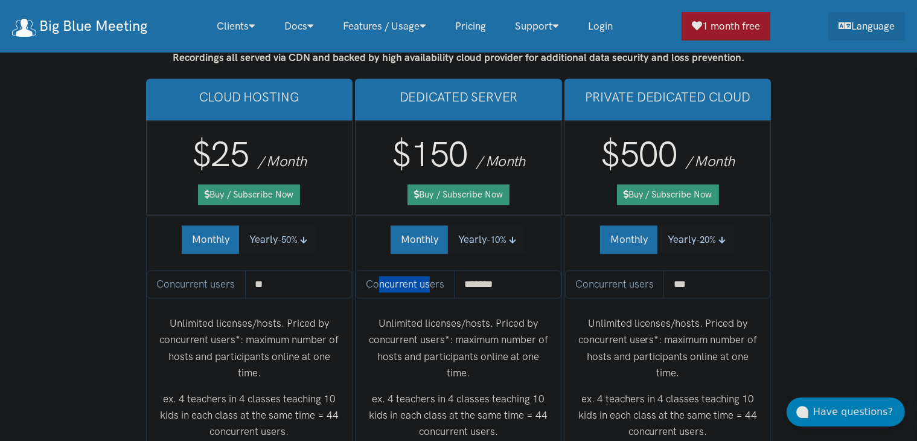  Describe the element at coordinates (385, 26) in the screenshot. I see `a: Features / Usage` at that location.